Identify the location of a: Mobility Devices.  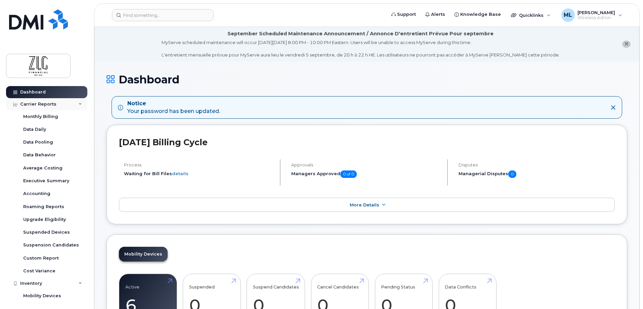
(143, 254).